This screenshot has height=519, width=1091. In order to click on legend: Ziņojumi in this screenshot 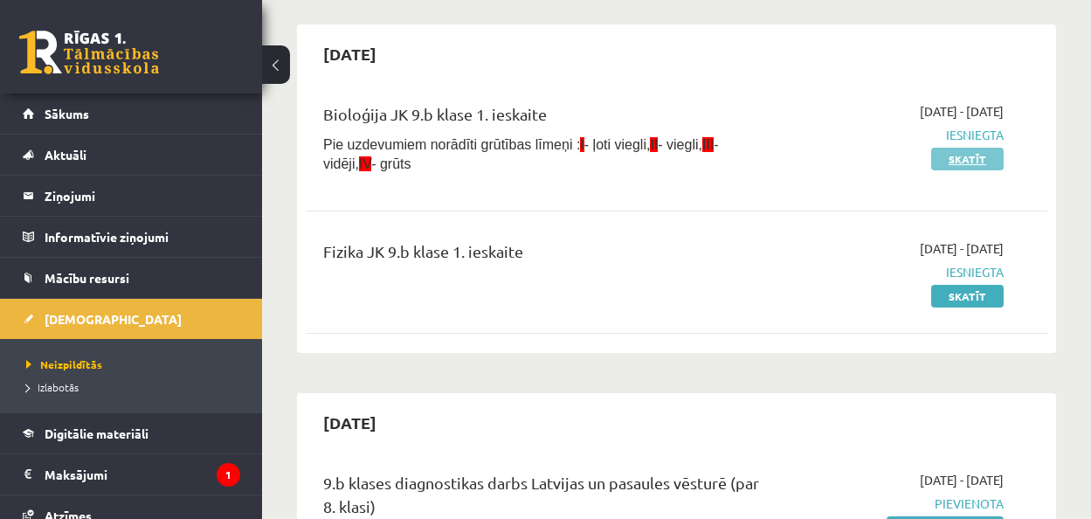, I will do `click(142, 196)`.